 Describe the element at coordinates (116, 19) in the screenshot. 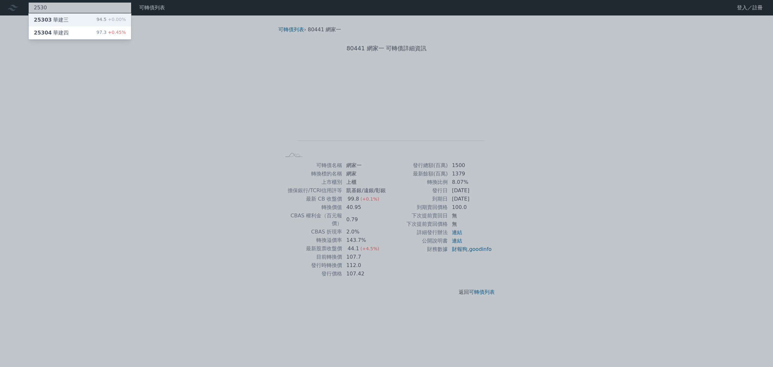

I see `span: +0.00%` at that location.